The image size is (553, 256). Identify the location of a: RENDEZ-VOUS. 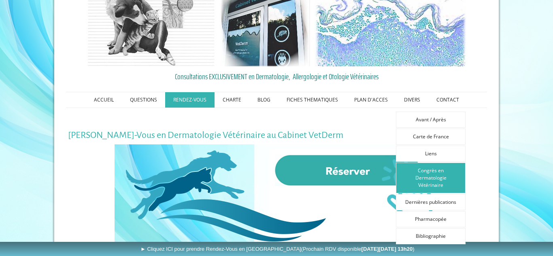
(190, 100).